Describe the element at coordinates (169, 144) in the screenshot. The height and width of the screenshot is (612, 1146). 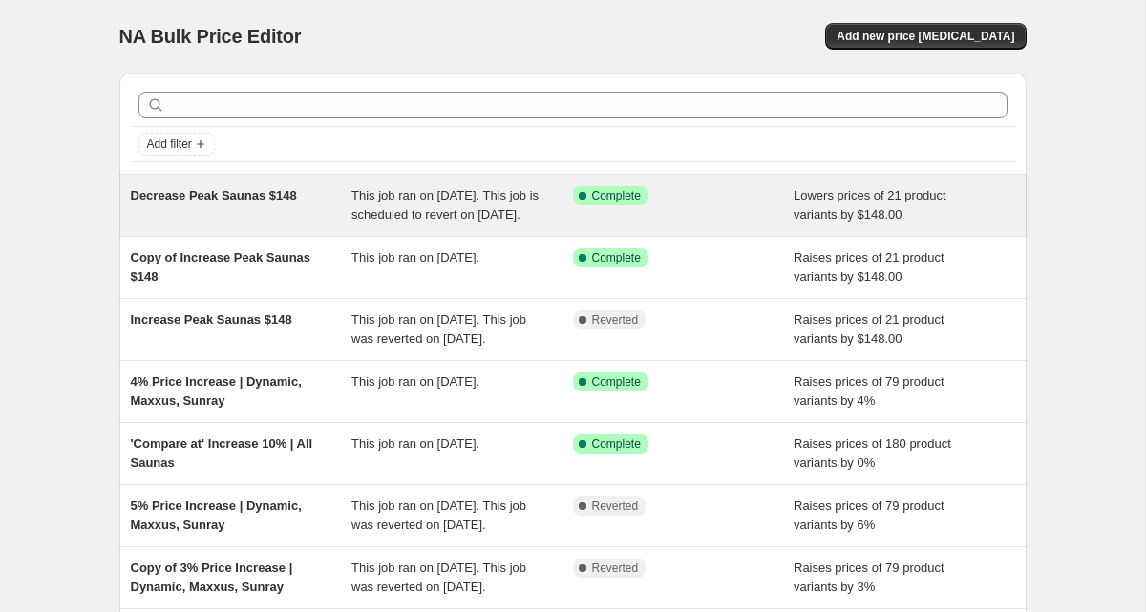
I see `span: Add filter` at that location.